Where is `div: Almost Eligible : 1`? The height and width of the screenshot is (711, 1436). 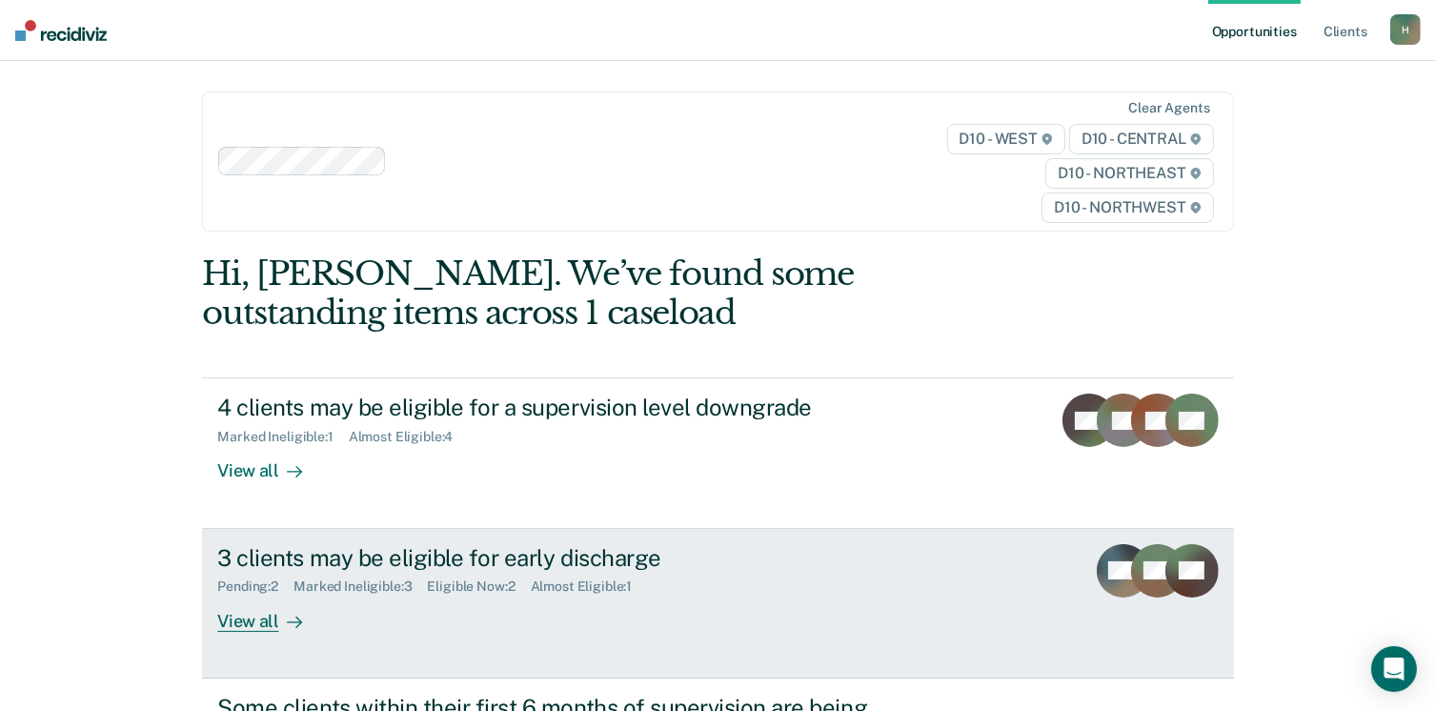
div: Almost Eligible : 1 is located at coordinates (589, 586).